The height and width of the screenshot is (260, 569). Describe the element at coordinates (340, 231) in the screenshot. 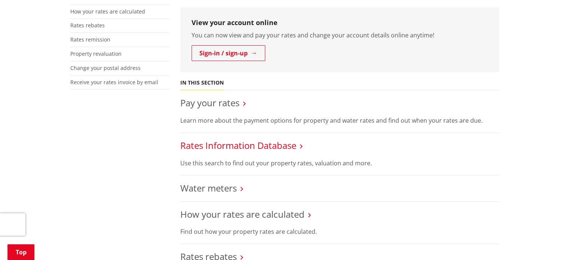

I see `p: Find out how your property rates are calculated.` at that location.